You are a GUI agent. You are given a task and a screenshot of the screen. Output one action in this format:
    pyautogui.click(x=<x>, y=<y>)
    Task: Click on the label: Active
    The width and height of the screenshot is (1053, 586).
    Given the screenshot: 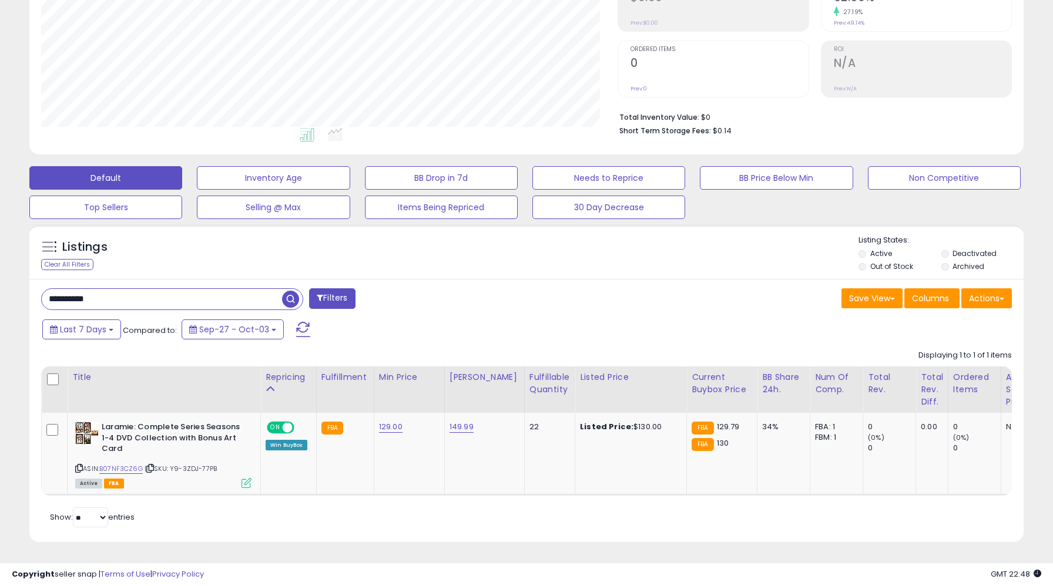 What is the action you would take?
    pyautogui.click(x=881, y=253)
    